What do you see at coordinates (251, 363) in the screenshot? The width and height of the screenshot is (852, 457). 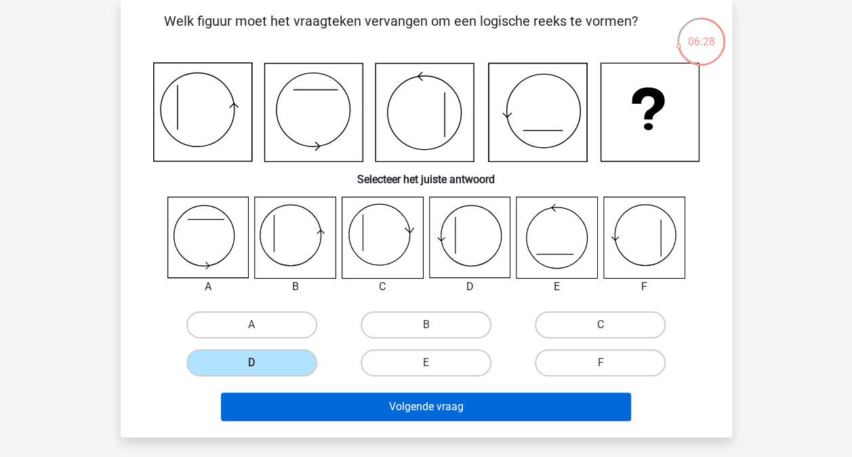 I see `label: D` at bounding box center [251, 363].